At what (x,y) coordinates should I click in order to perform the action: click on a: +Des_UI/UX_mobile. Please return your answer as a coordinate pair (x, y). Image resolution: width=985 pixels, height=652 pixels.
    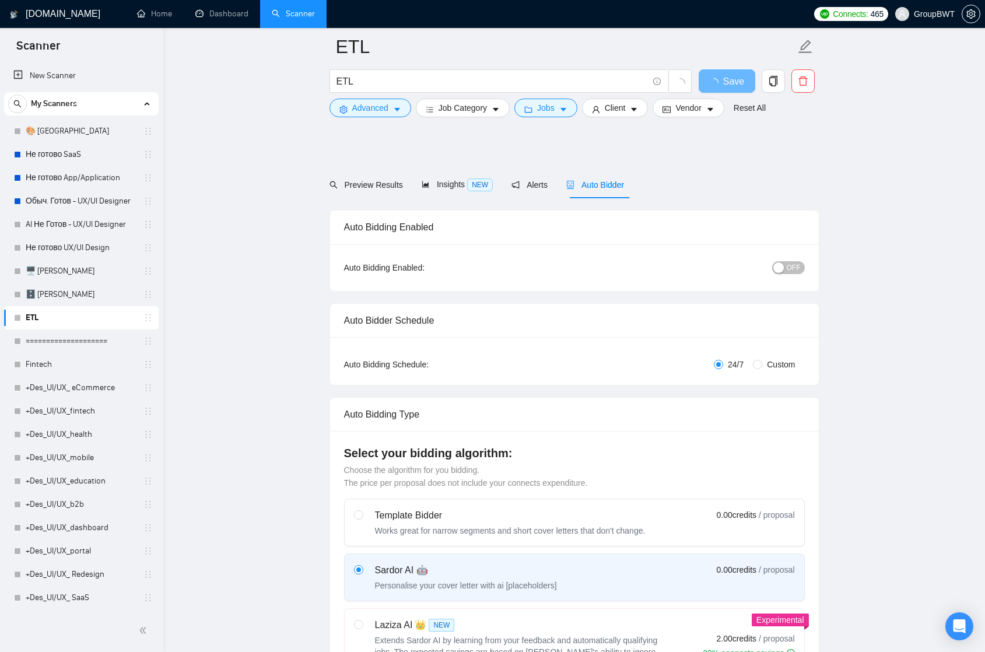
    Looking at the image, I should click on (81, 458).